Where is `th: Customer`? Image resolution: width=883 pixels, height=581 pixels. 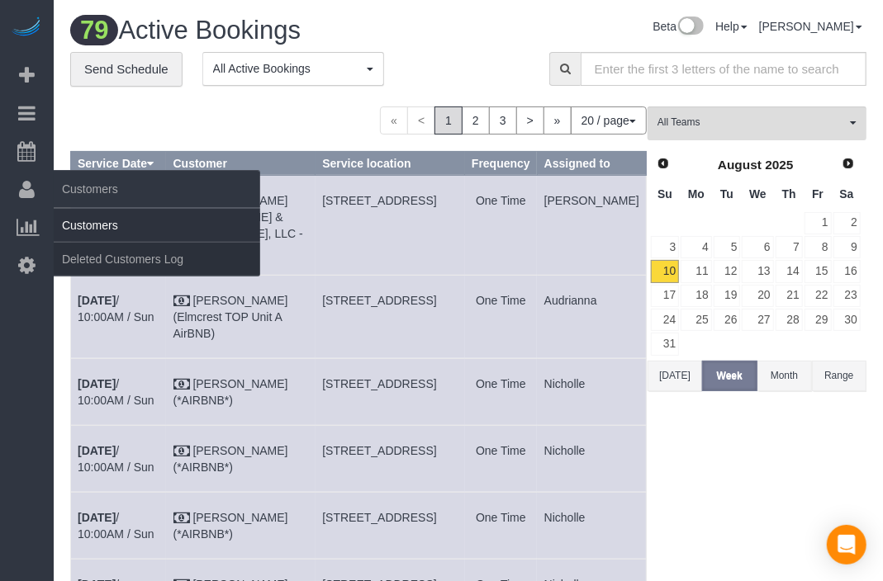 th: Customer is located at coordinates (240, 163).